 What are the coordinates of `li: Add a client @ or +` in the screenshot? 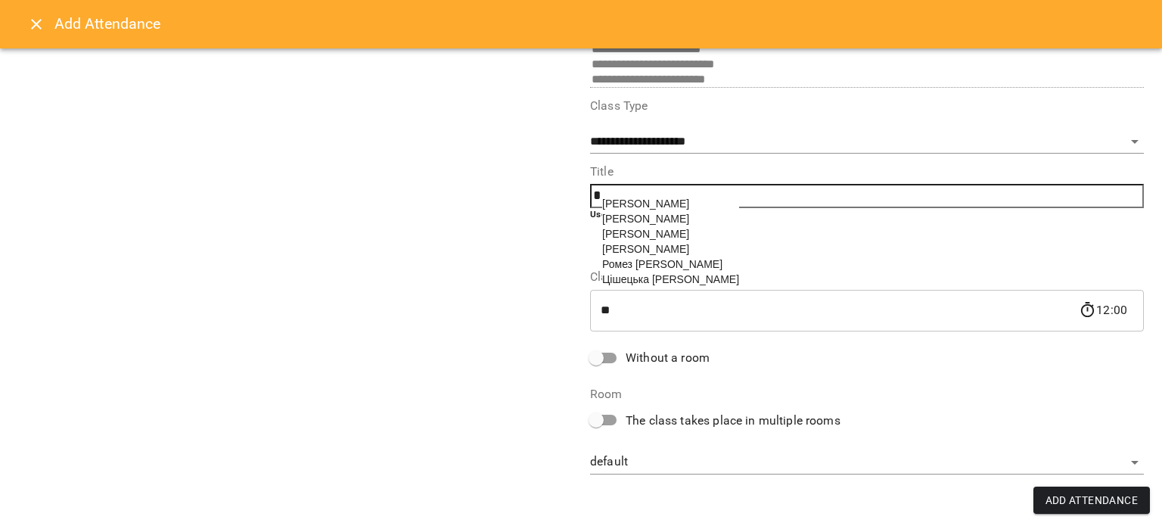 It's located at (882, 229).